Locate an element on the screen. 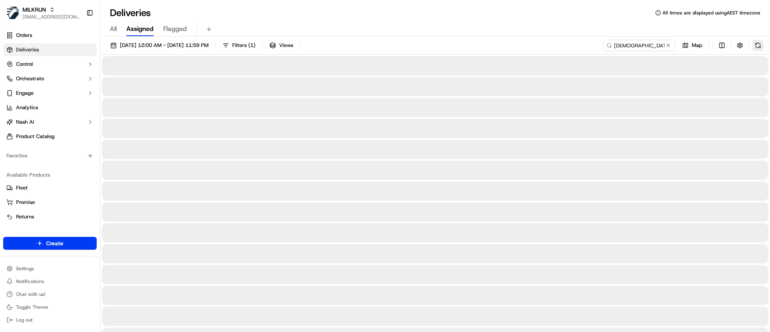 The height and width of the screenshot is (332, 770). button: Filters(1) is located at coordinates (239, 45).